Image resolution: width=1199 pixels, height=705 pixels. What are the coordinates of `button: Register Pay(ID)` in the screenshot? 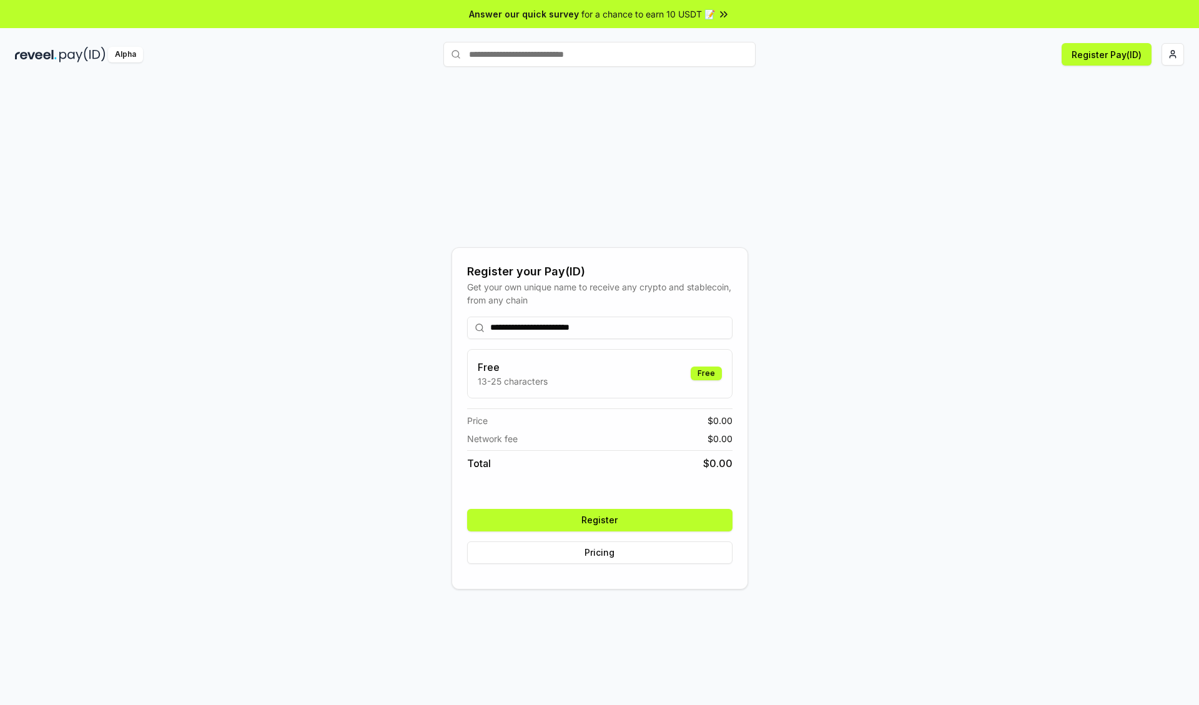 It's located at (1107, 54).